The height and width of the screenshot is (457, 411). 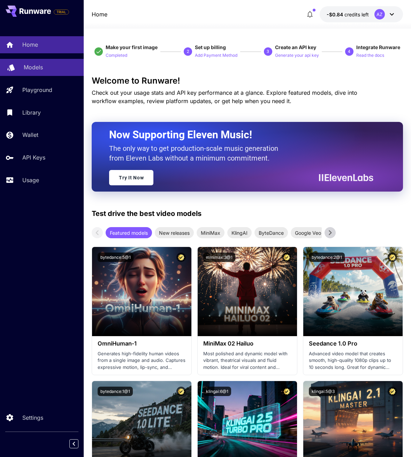 What do you see at coordinates (238, 135) in the screenshot?
I see `h2: Now Supporting Eleven Music!` at bounding box center [238, 135].